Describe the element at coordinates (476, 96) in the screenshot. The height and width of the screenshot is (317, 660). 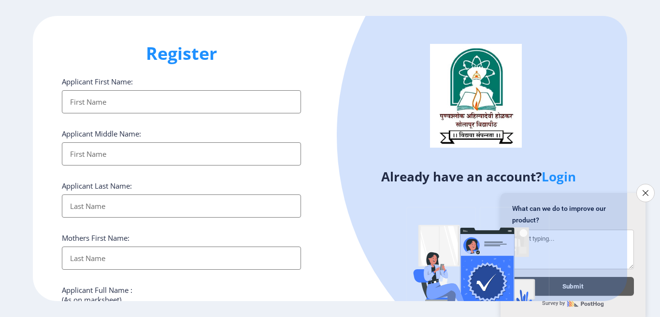
I see `img: logo` at that location.